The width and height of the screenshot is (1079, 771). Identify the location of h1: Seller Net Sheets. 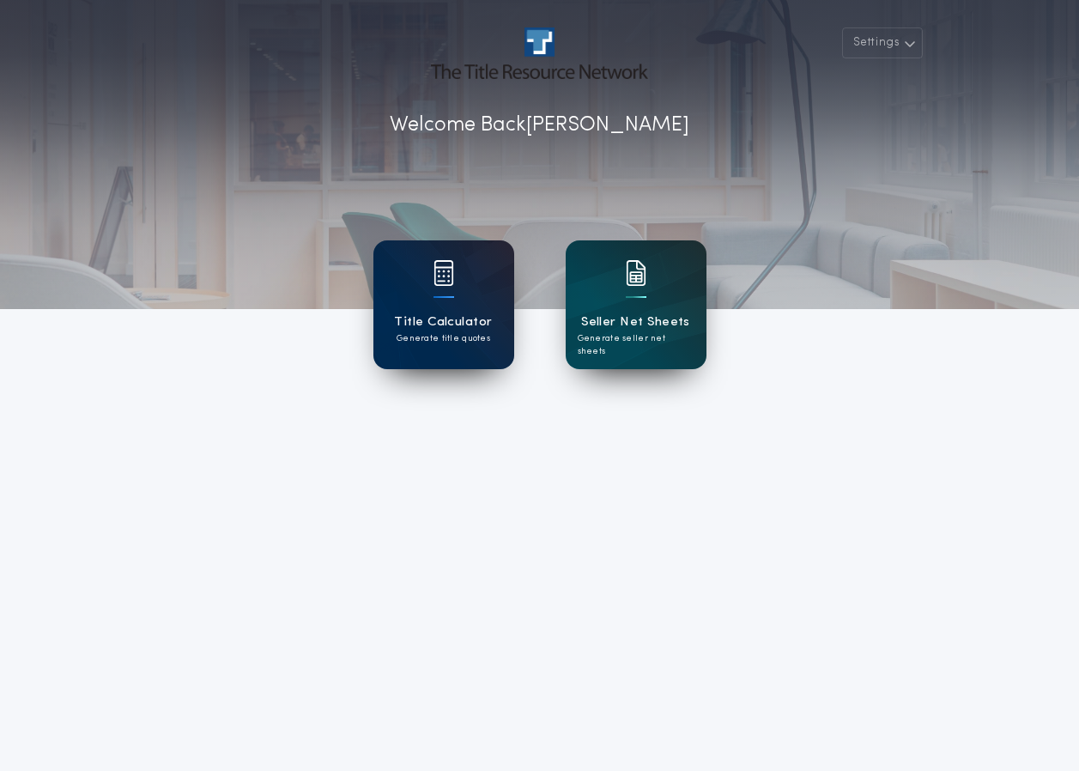
(635, 322).